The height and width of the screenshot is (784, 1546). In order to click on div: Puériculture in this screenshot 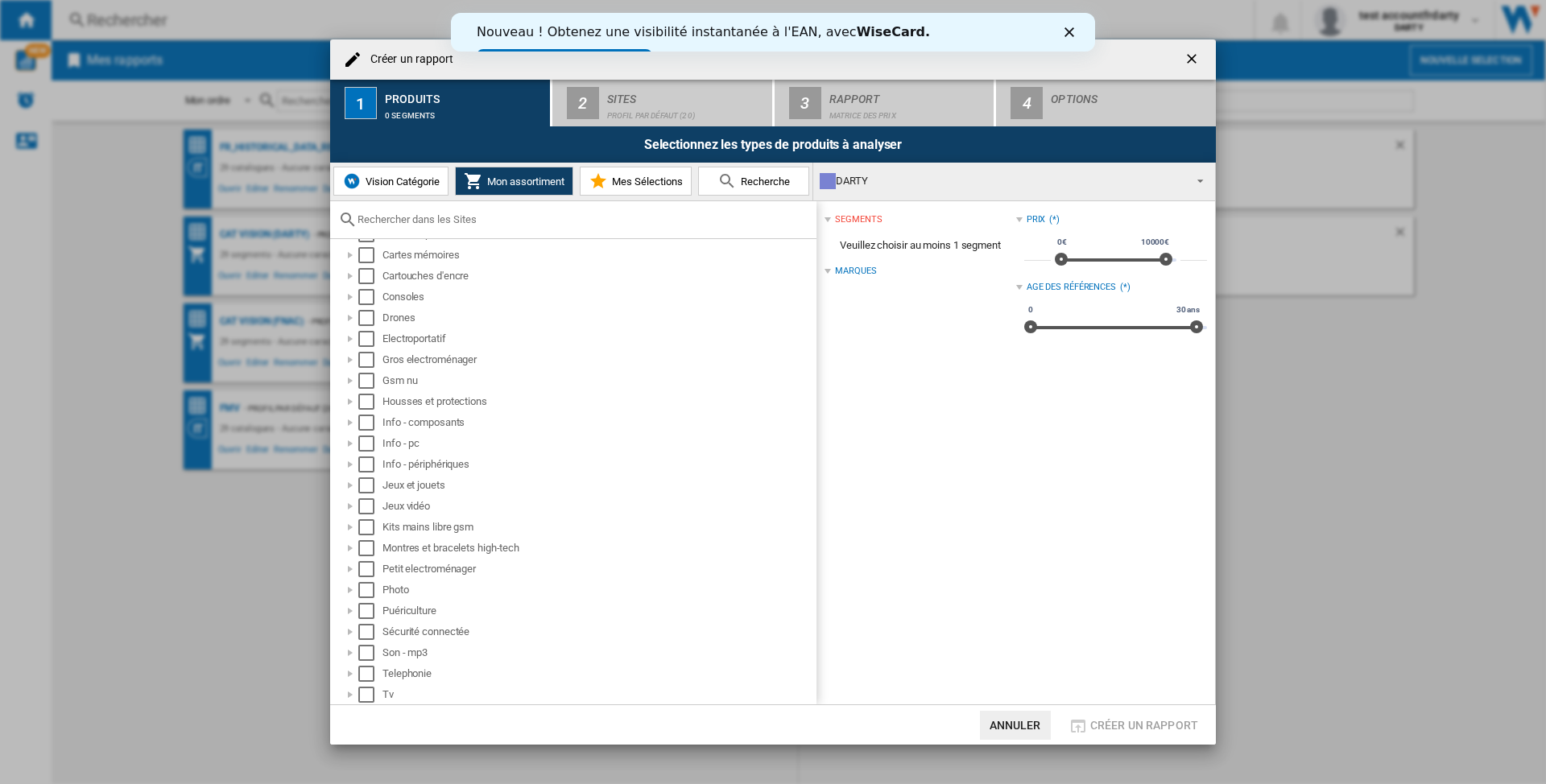, I will do `click(598, 611)`.